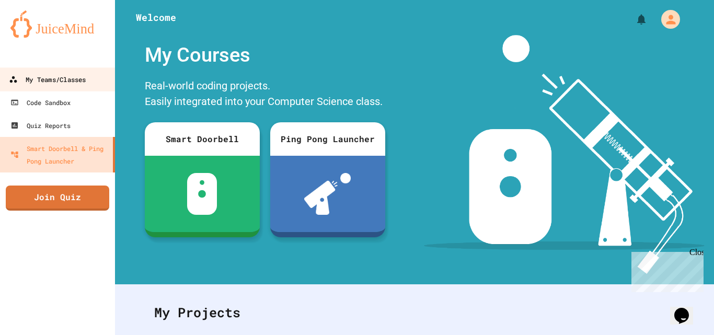 The width and height of the screenshot is (714, 335). I want to click on div: Code Sandbox, so click(40, 102).